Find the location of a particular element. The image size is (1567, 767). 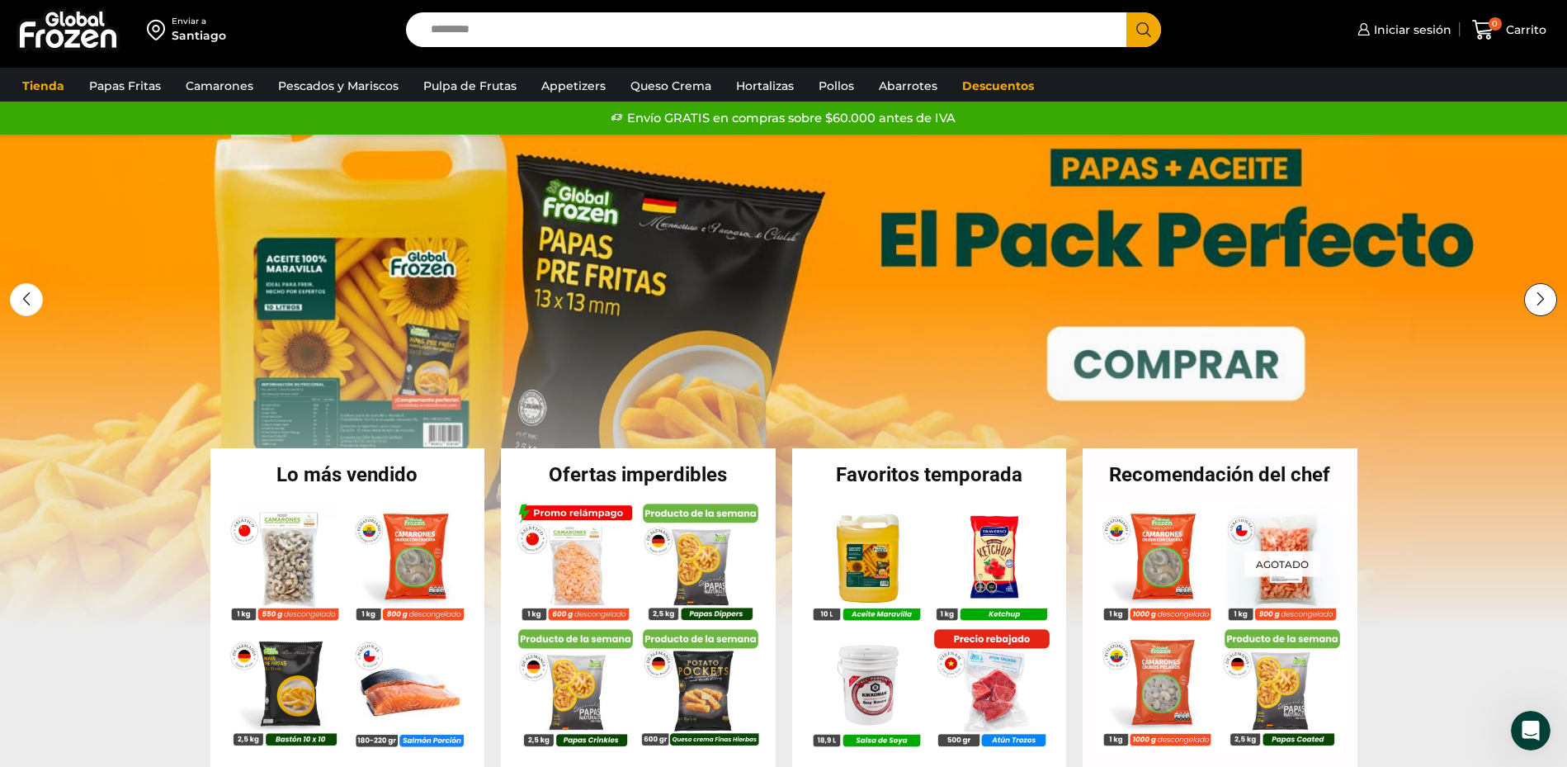

h2: Favoritos temporada is located at coordinates (929, 475).